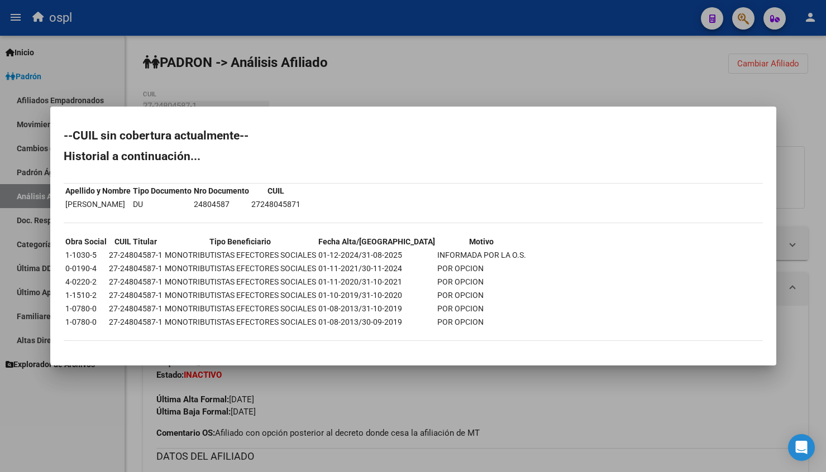 This screenshot has width=826, height=472. I want to click on th: Apellido y Nombre, so click(98, 191).